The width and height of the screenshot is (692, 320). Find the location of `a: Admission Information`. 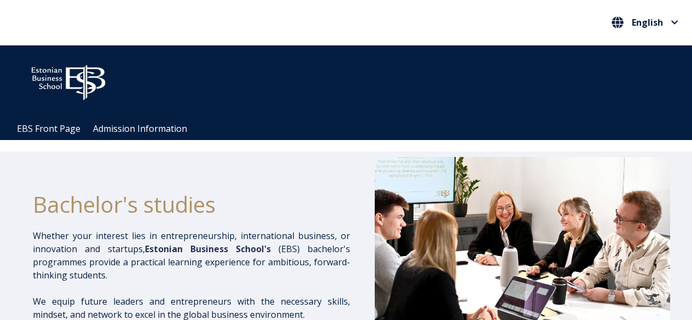

a: Admission Information is located at coordinates (140, 128).